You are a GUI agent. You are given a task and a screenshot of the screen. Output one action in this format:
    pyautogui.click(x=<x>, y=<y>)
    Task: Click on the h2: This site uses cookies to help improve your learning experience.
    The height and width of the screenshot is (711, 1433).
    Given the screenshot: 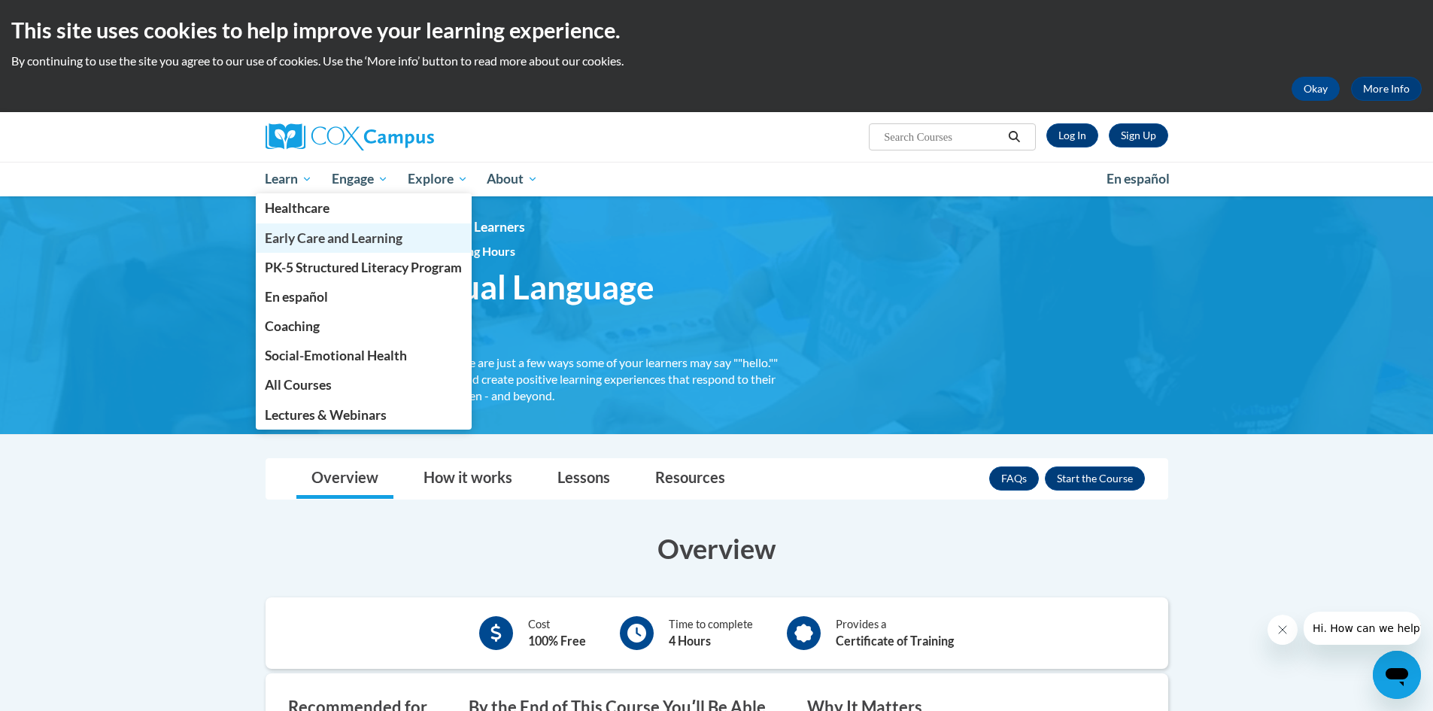 What is the action you would take?
    pyautogui.click(x=716, y=30)
    